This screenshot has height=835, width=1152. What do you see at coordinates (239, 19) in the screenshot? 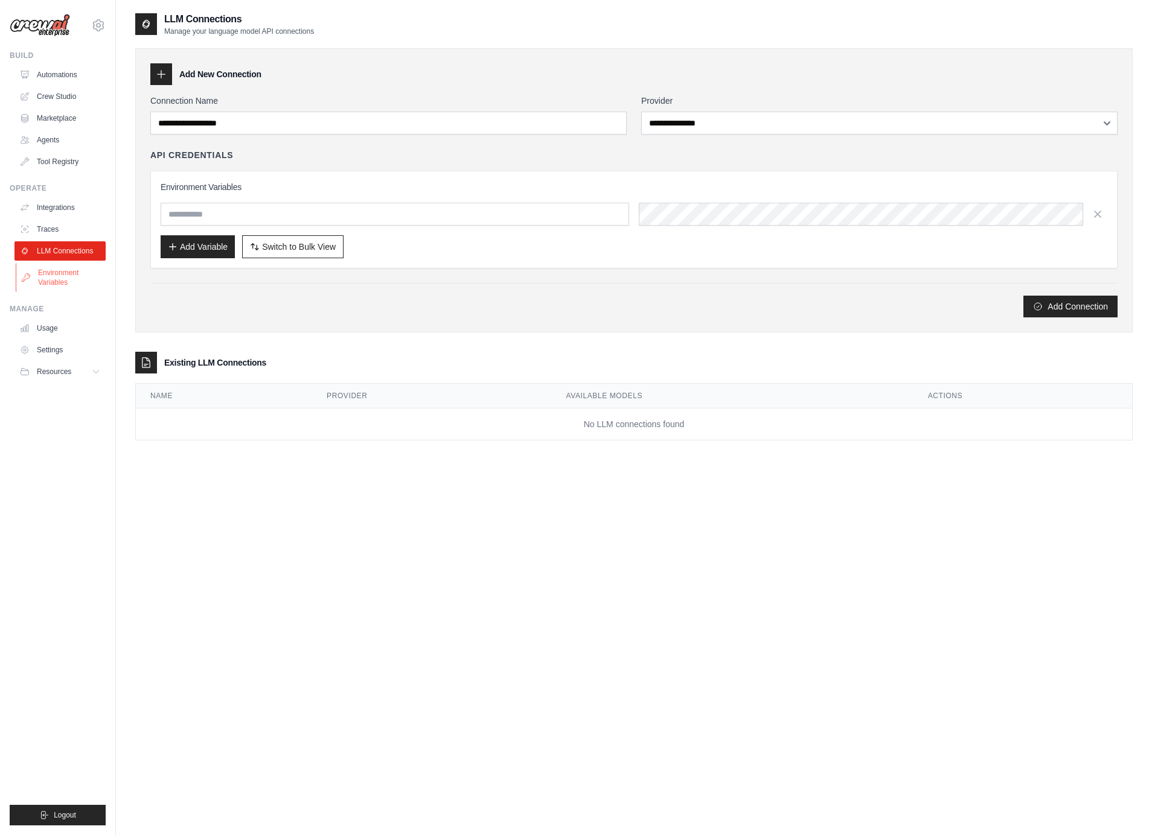
I see `h2: LLM Connections` at bounding box center [239, 19].